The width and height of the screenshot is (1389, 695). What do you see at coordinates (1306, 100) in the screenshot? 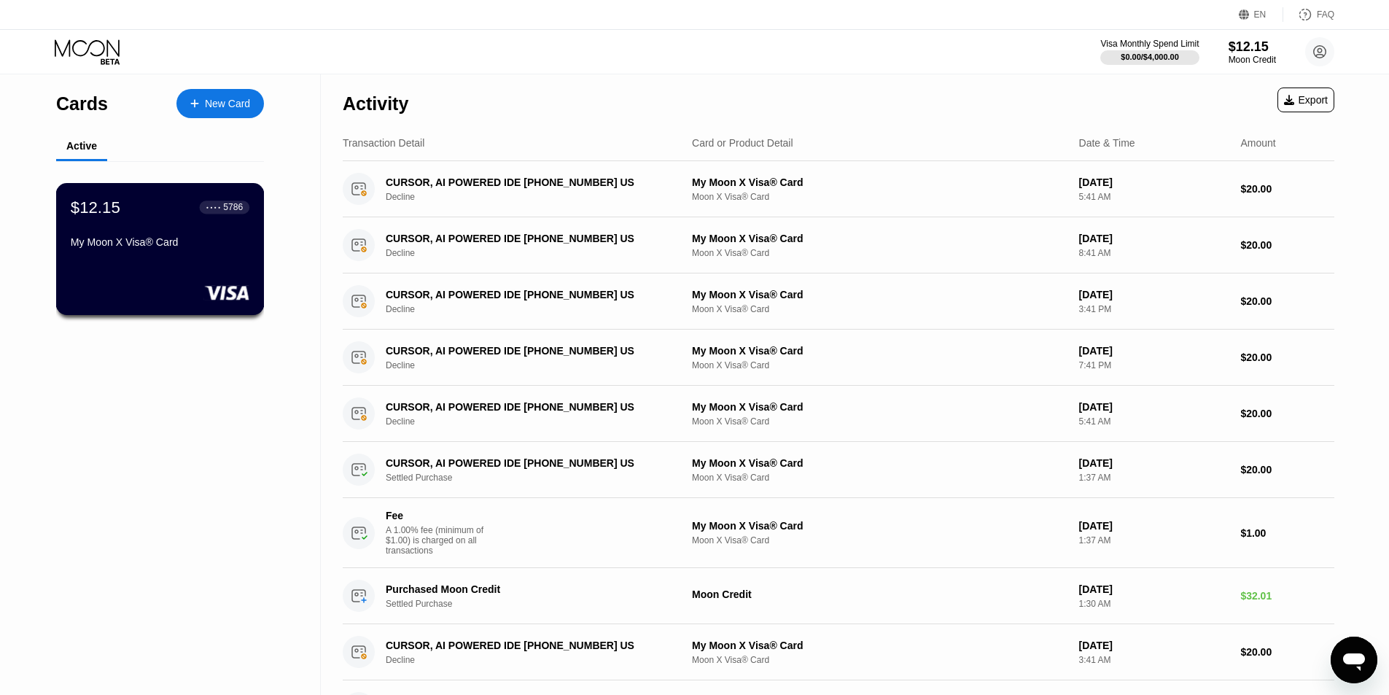
I see `div: Export` at bounding box center [1306, 100].